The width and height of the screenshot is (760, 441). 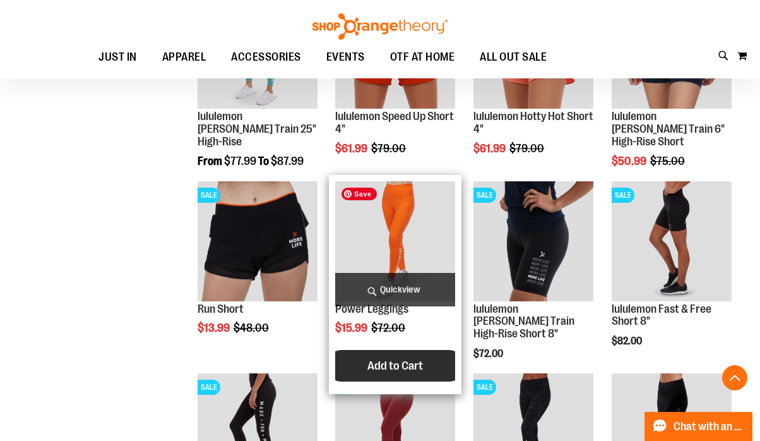 I want to click on span: $13.99, so click(x=215, y=328).